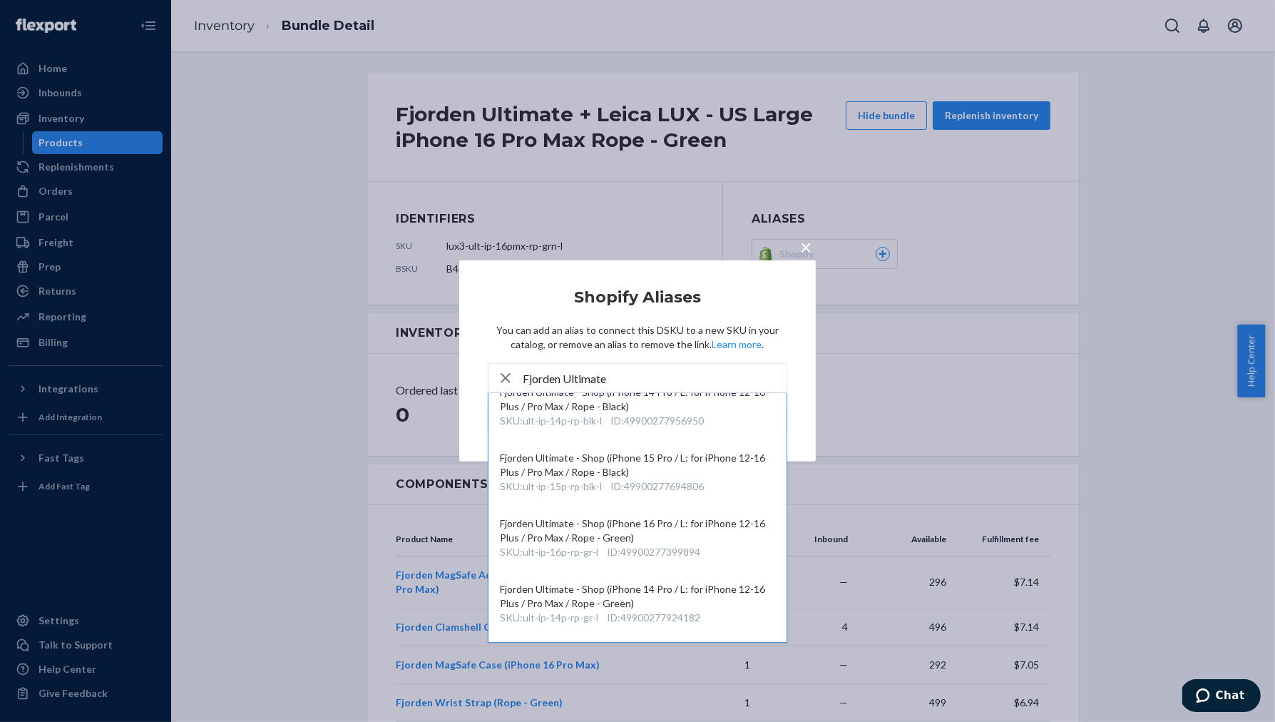 Image resolution: width=1275 pixels, height=722 pixels. Describe the element at coordinates (551, 486) in the screenshot. I see `div: SKU : ult-ip-15p-rp-blk-l` at that location.